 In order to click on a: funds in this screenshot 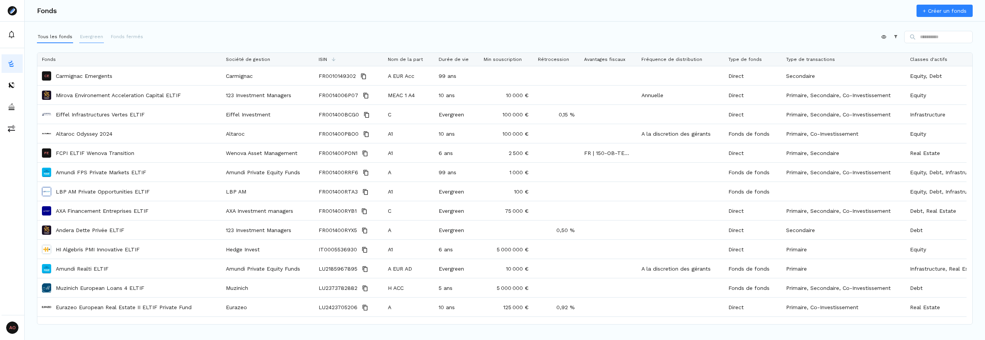, I will do `click(12, 64)`.